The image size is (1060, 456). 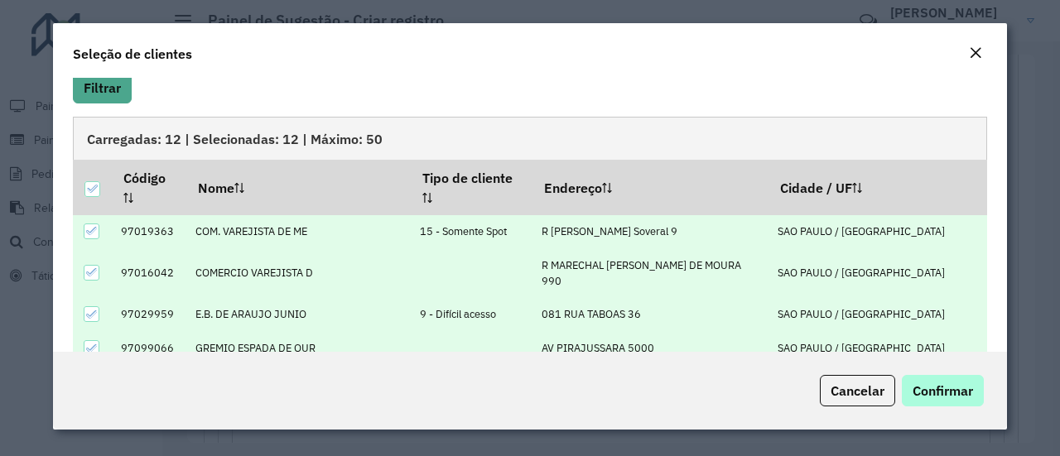 What do you see at coordinates (149, 349) in the screenshot?
I see `td: 97099066` at bounding box center [149, 349].